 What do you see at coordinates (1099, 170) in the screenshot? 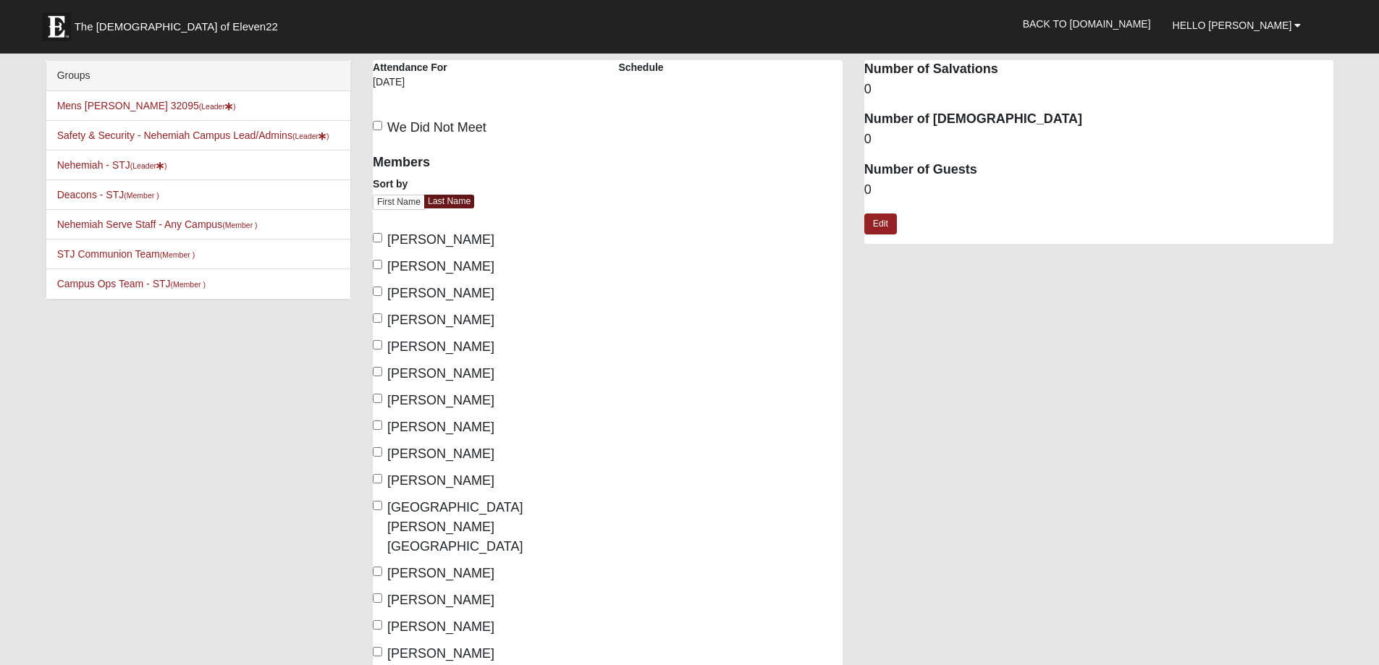
I see `dt: Number of Guests` at bounding box center [1099, 170].